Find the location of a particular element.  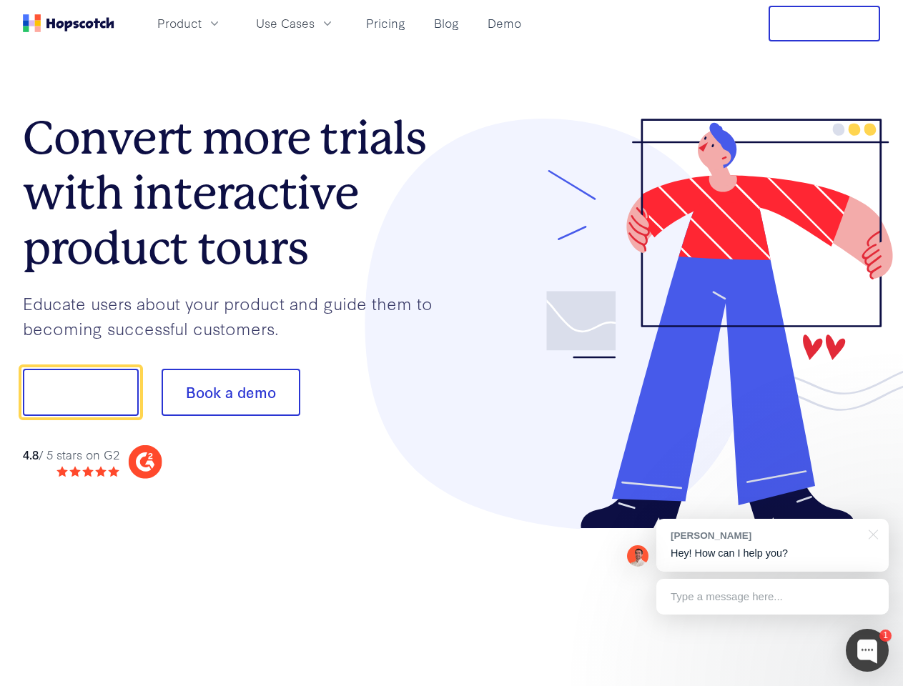

a: Demo is located at coordinates (504, 23).